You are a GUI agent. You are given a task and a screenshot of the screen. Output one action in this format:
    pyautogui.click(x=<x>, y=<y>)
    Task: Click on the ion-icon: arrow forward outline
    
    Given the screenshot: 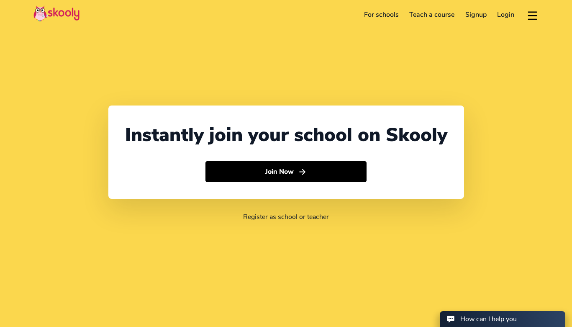 What is the action you would take?
    pyautogui.click(x=302, y=171)
    